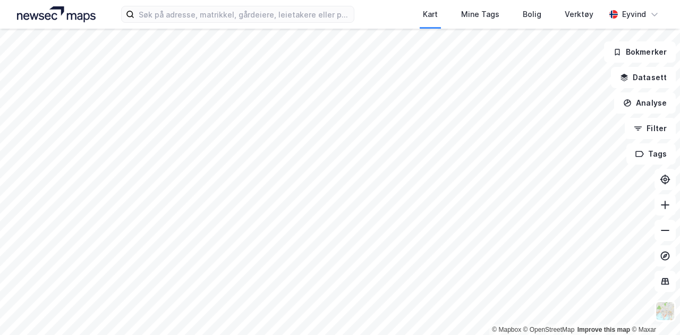 This screenshot has height=335, width=680. I want to click on div: Kart, so click(430, 14).